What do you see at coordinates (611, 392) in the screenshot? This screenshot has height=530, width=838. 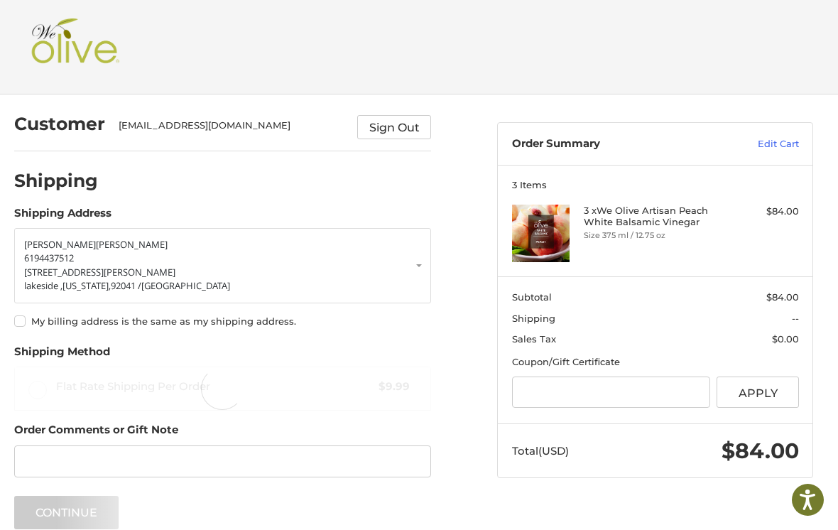 I see `input: Gift Certificate or Coupon Code` at bounding box center [611, 392].